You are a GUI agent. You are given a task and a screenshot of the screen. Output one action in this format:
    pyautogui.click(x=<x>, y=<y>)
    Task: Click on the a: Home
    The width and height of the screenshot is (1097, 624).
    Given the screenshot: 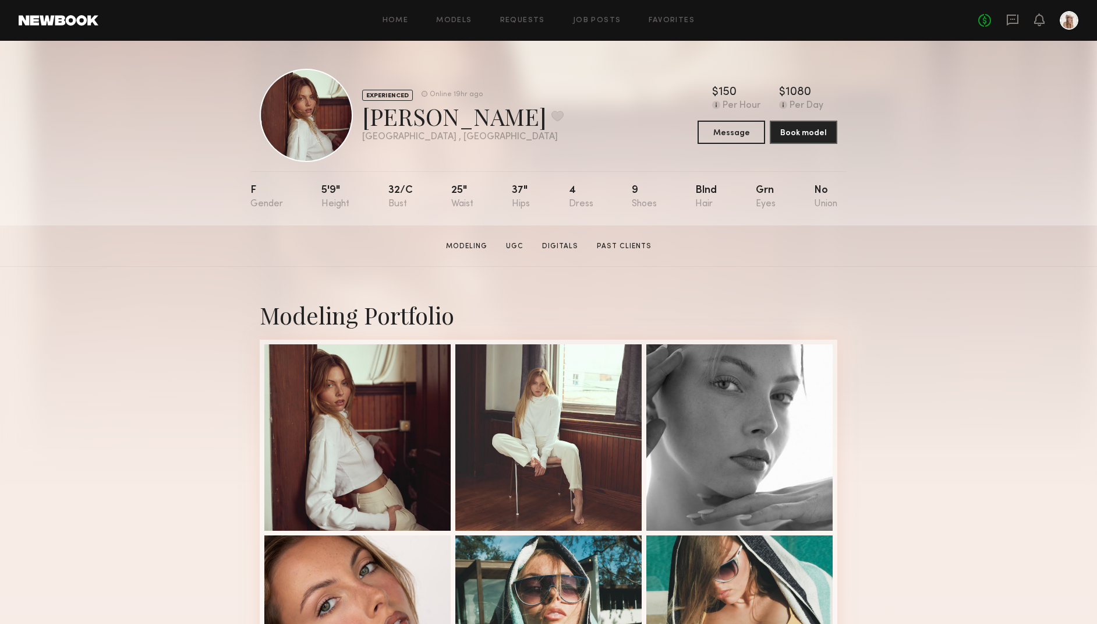 What is the action you would take?
    pyautogui.click(x=396, y=20)
    